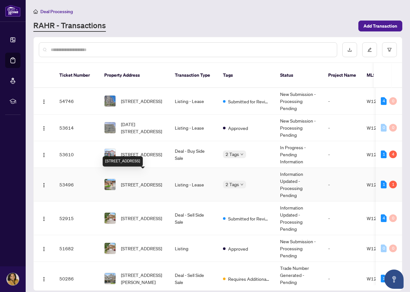  Describe the element at coordinates (380, 101) in the screenshot. I see `span: W12410077` at that location.